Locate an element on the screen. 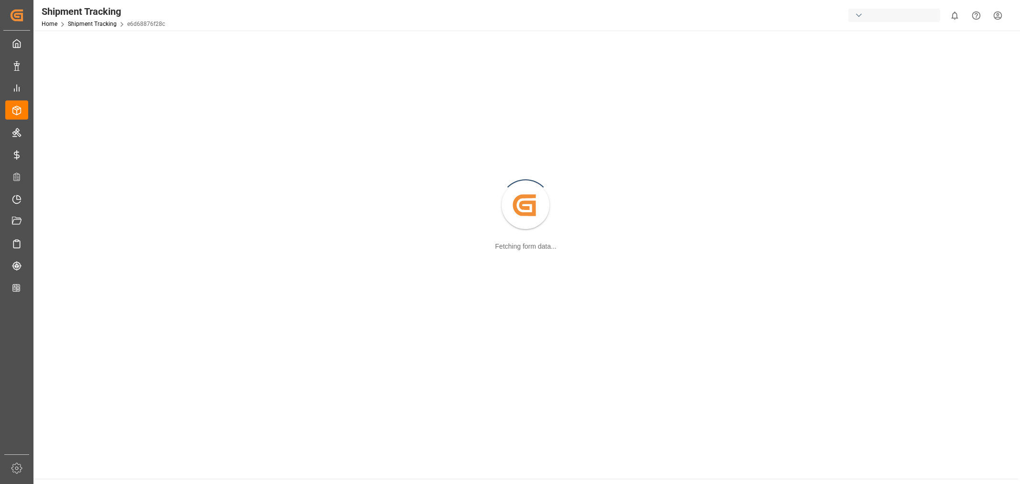 Image resolution: width=1020 pixels, height=484 pixels. button: show 0 new notifications is located at coordinates (955, 15).